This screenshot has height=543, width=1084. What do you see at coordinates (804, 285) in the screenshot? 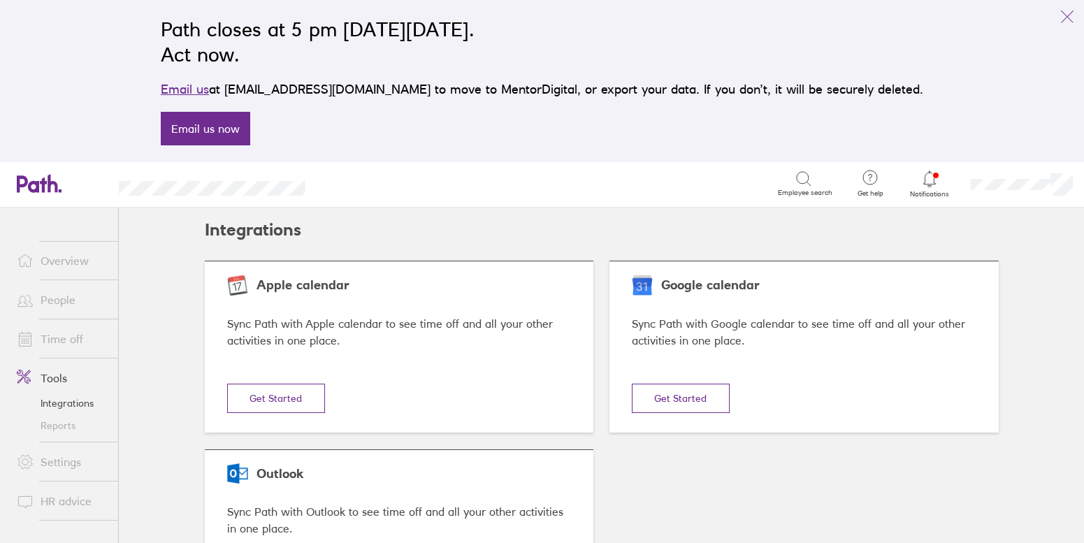
I see `div: Google calendar` at bounding box center [804, 285].